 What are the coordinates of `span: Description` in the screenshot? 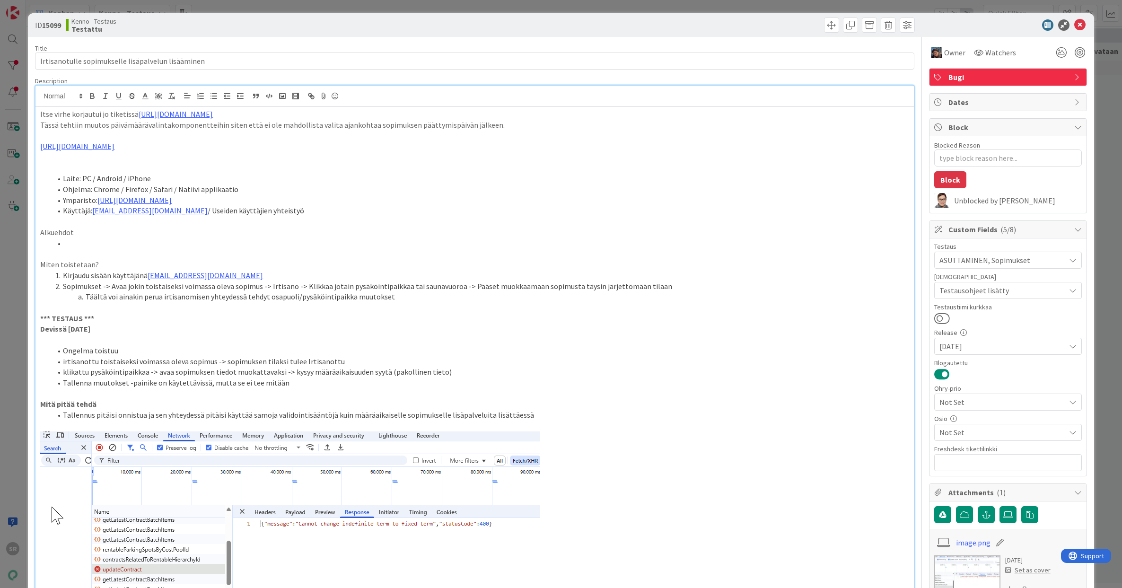 It's located at (51, 81).